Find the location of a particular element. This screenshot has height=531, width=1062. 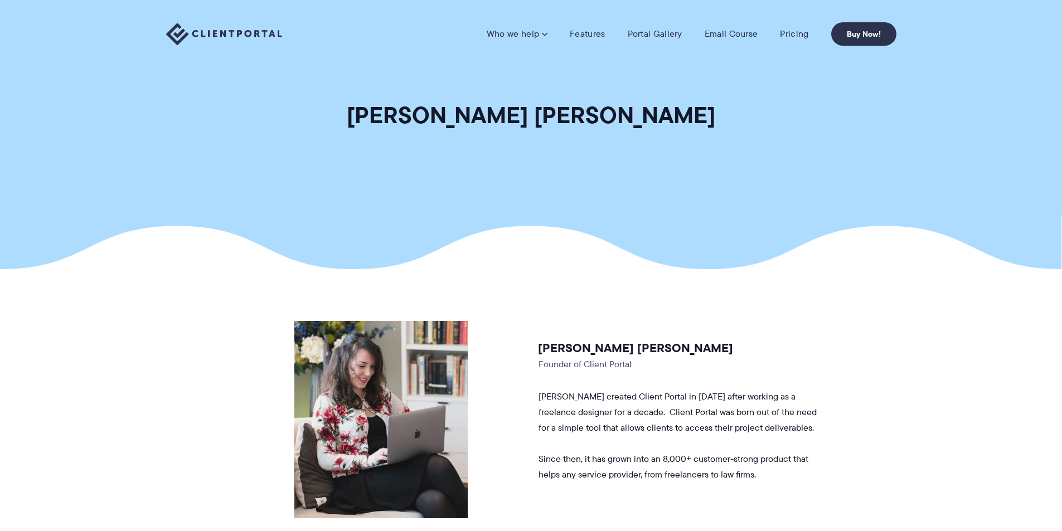

a: Pricing is located at coordinates (793, 34).